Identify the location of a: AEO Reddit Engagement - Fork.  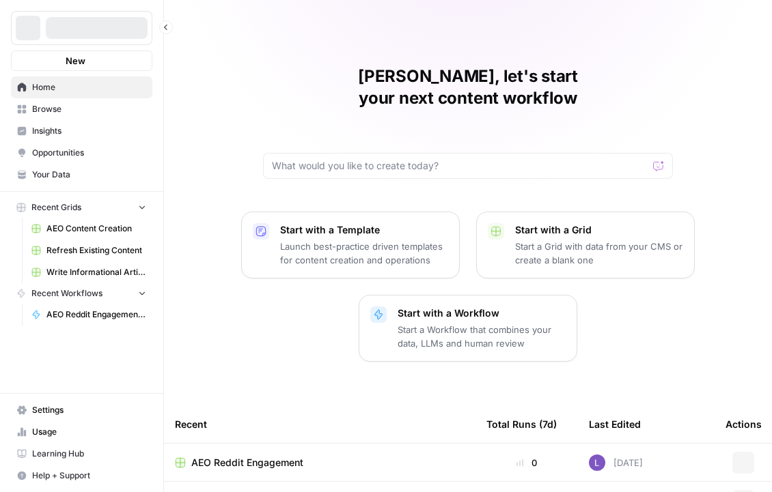
(89, 315).